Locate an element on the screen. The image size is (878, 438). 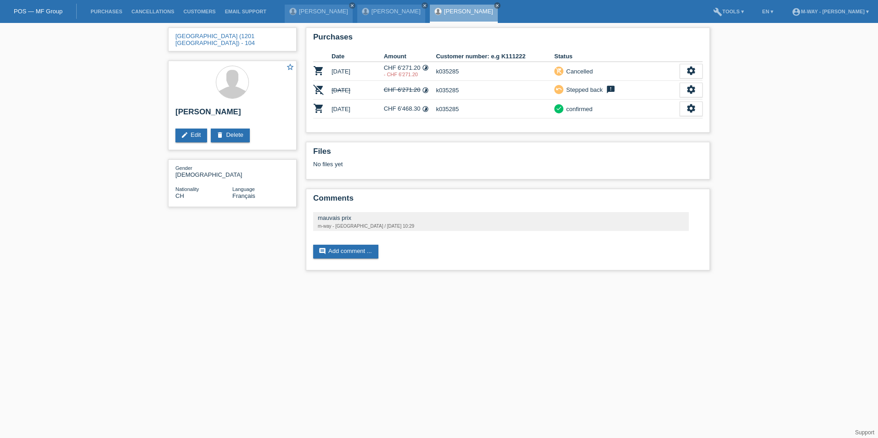
div: Cancelled is located at coordinates (578, 71).